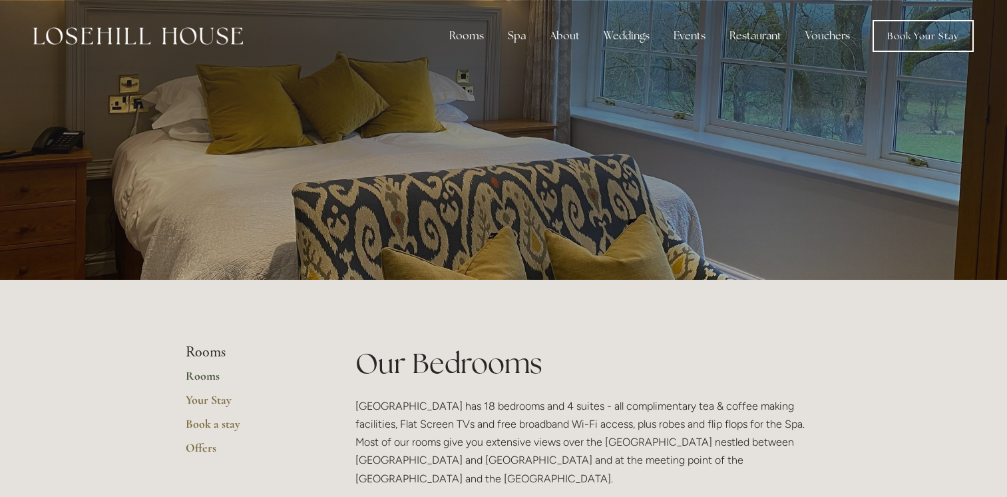 The image size is (1007, 497). I want to click on div: Restaurant, so click(756, 36).